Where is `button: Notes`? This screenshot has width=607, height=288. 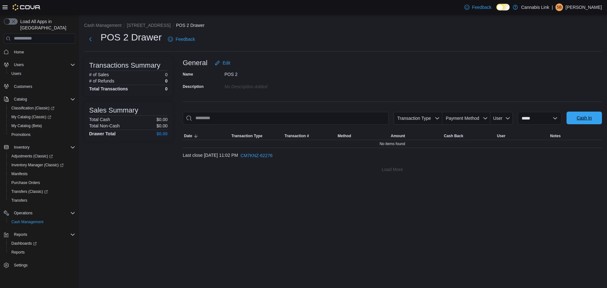
button: Notes is located at coordinates (576, 136).